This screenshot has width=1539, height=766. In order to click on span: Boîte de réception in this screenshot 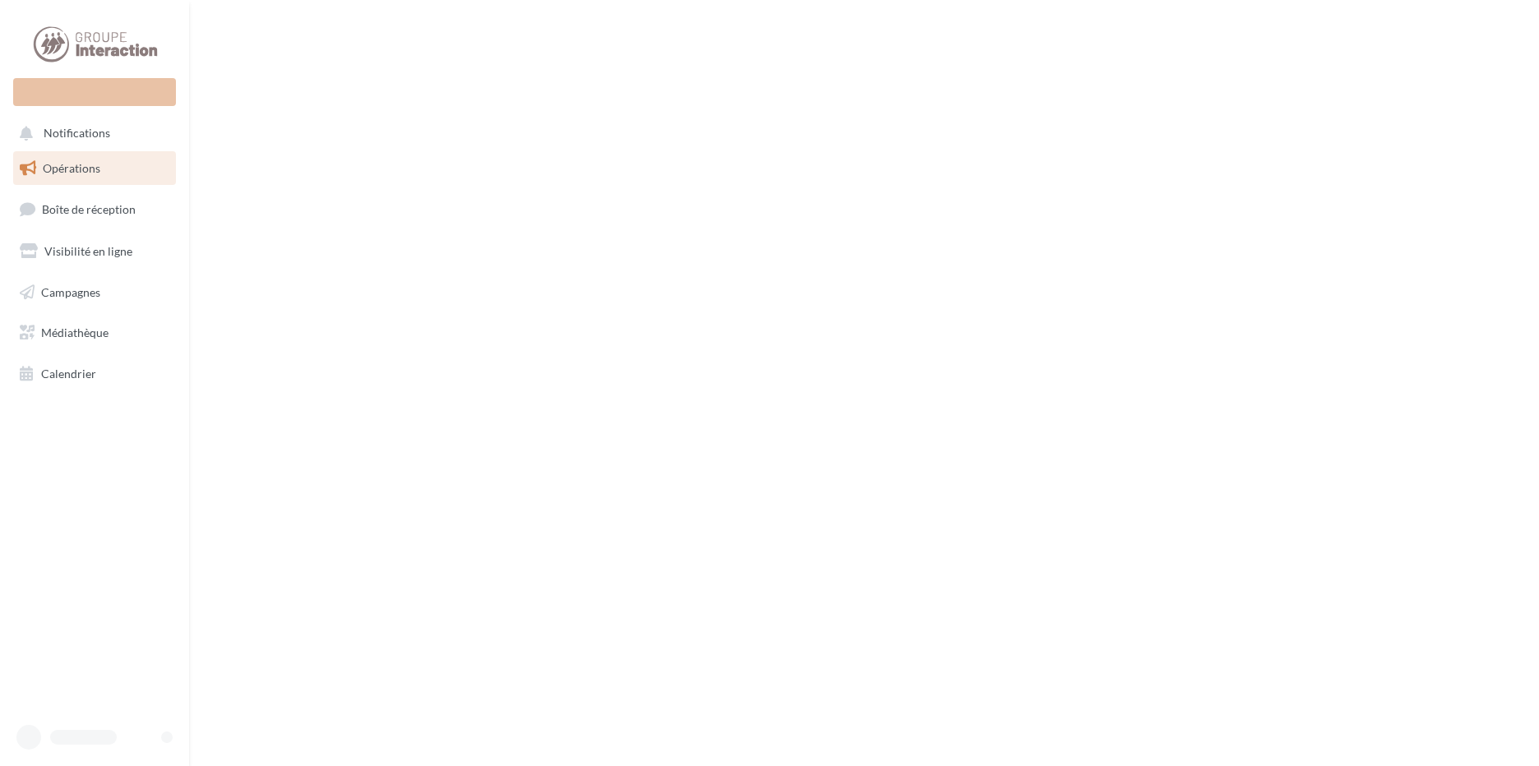, I will do `click(89, 209)`.